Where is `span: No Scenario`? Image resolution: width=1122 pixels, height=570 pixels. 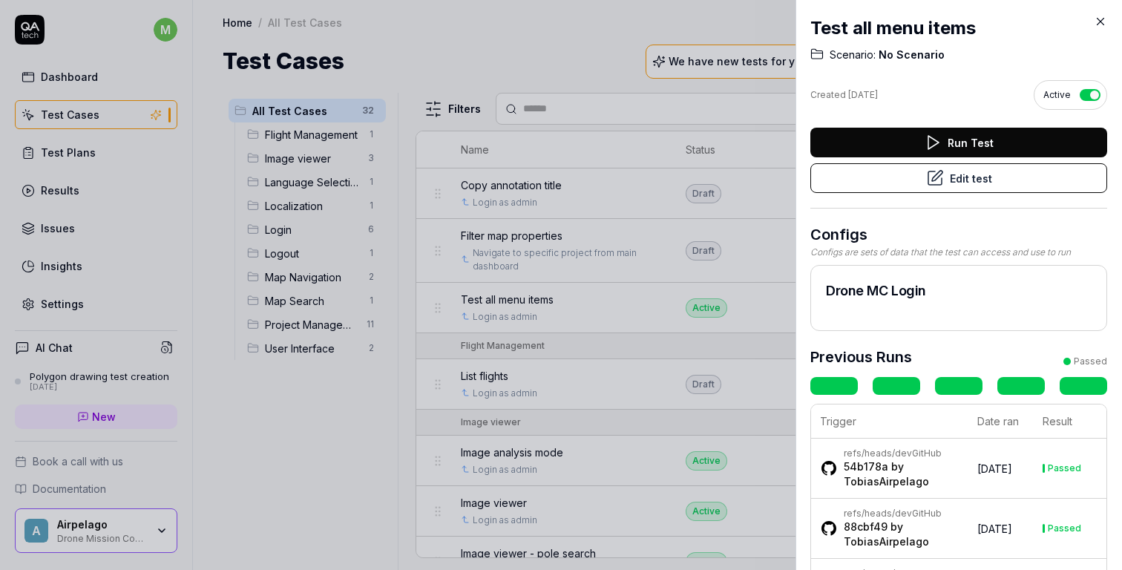 span: No Scenario is located at coordinates (910, 55).